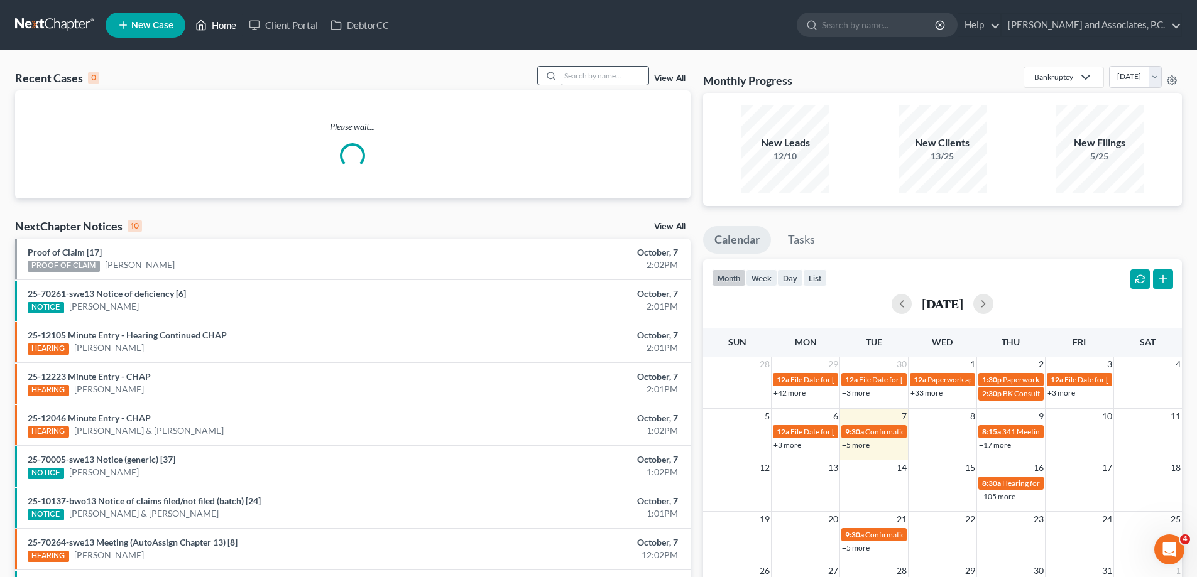 Image resolution: width=1197 pixels, height=577 pixels. I want to click on div: 5/25, so click(1099, 156).